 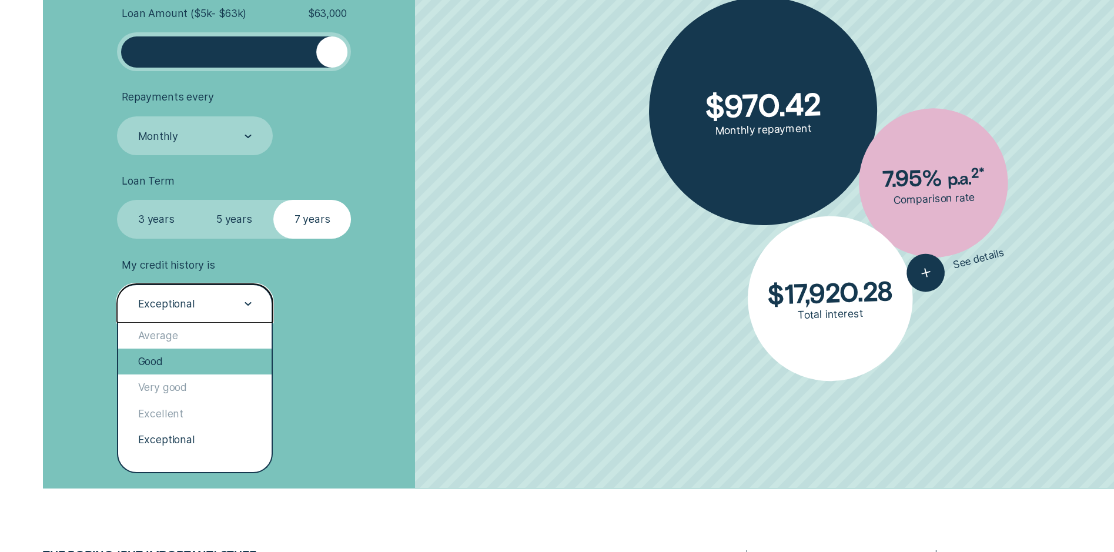 I want to click on div: Excellent, so click(x=195, y=414).